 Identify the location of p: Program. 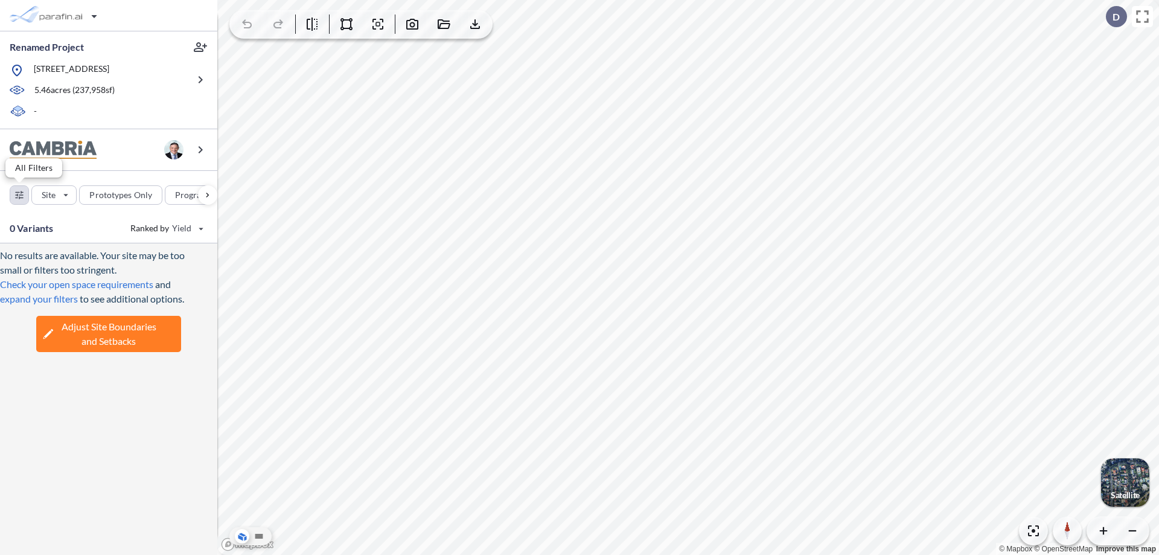
(192, 195).